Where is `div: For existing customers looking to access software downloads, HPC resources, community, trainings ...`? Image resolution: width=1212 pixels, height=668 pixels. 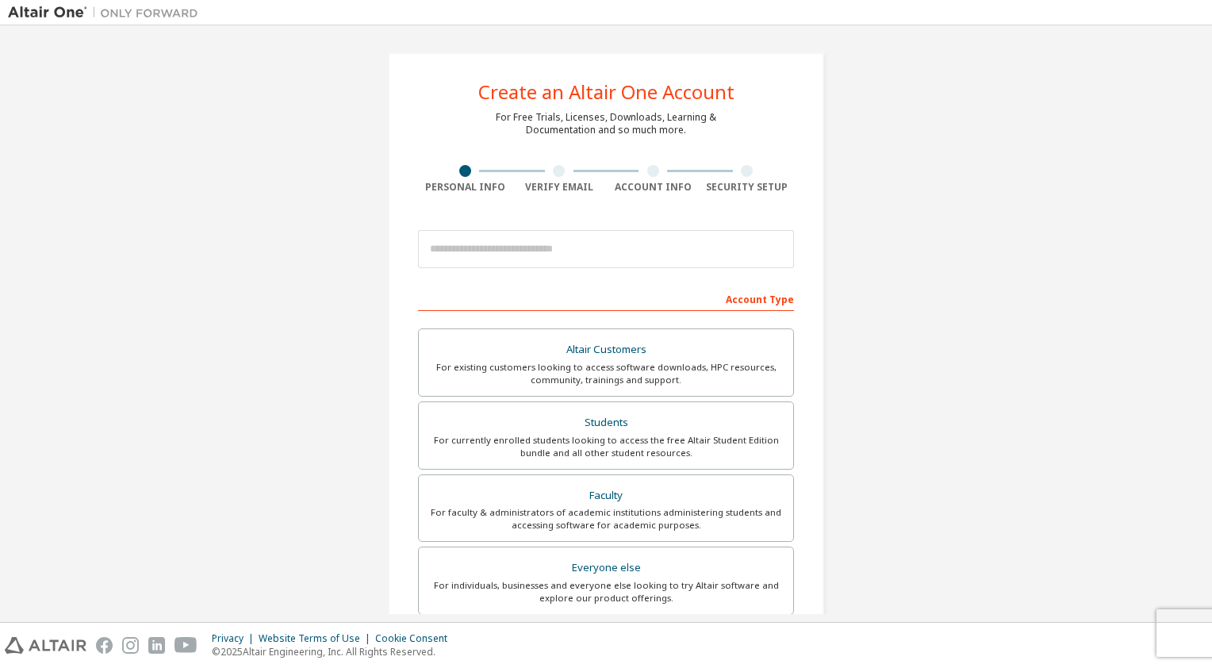 div: For existing customers looking to access software downloads, HPC resources, community, trainings ... is located at coordinates (606, 374).